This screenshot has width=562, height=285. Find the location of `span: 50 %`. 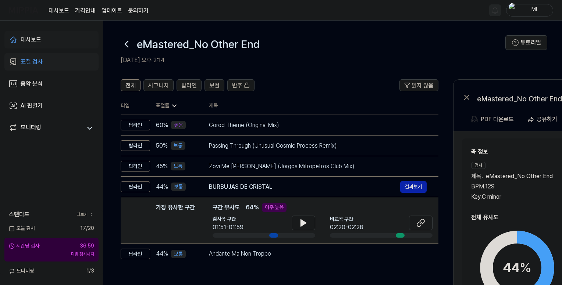

span: 50 % is located at coordinates (162, 146).